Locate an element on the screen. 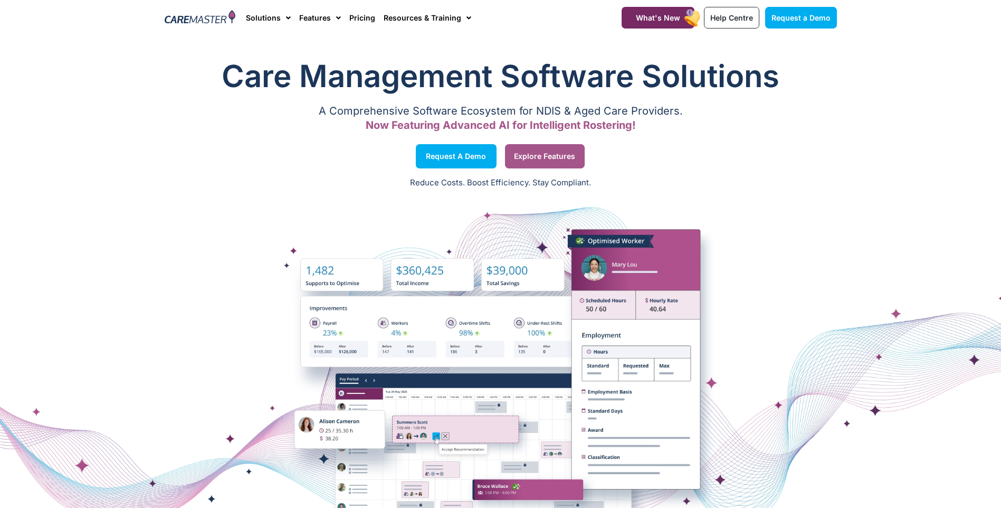 This screenshot has height=508, width=1001. p: Reduce Costs. Boost Efficiency. Stay Compliant. is located at coordinates (500, 183).